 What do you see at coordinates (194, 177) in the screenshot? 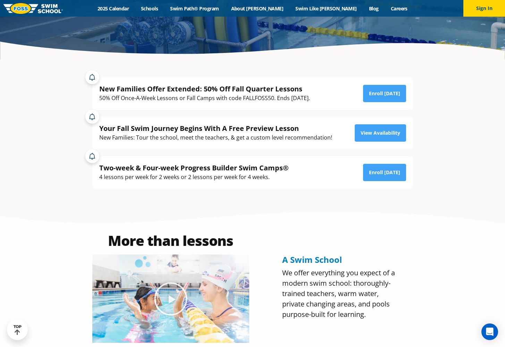
I see `div: 4 lessons per week for 2 weeks or 2 lessons per week for 4 weeks.` at bounding box center [194, 177].